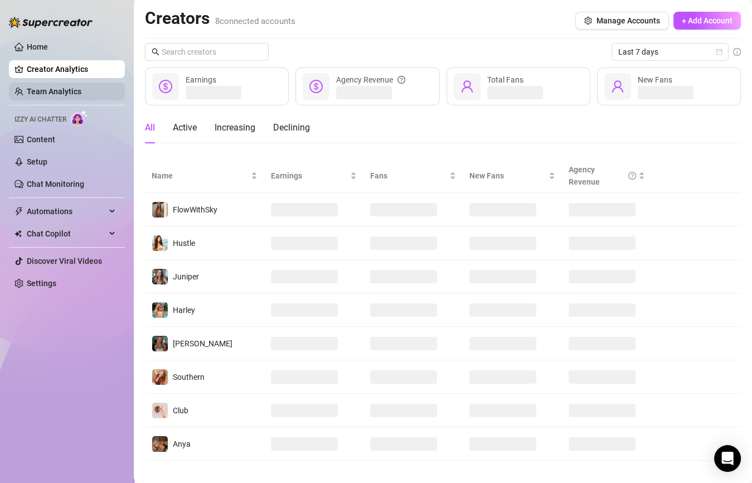 The image size is (752, 483). I want to click on div: Open Intercom Messenger, so click(728, 458).